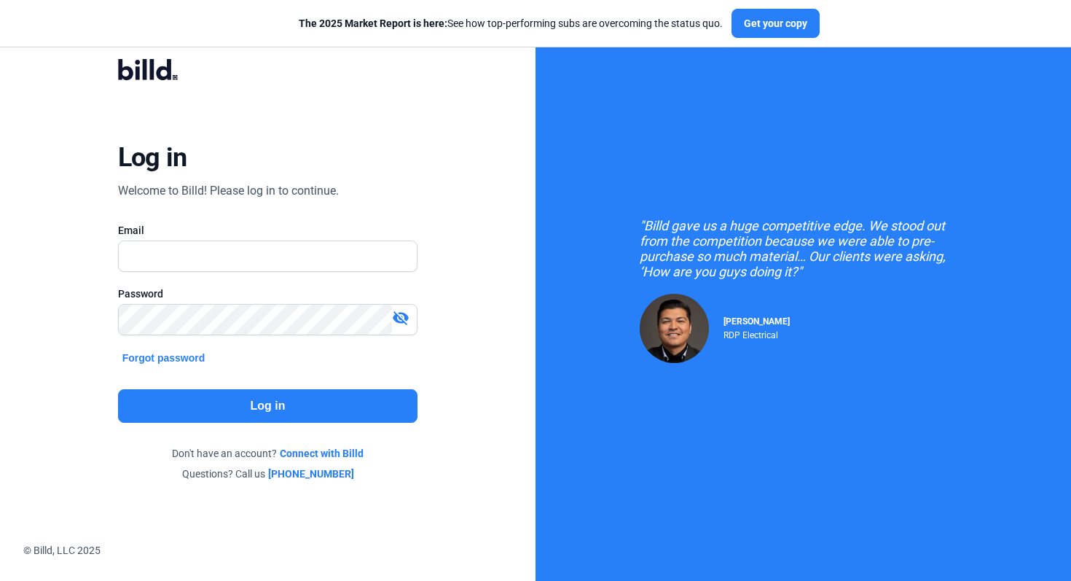  Describe the element at coordinates (268, 474) in the screenshot. I see `div: Questions? Call us` at that location.